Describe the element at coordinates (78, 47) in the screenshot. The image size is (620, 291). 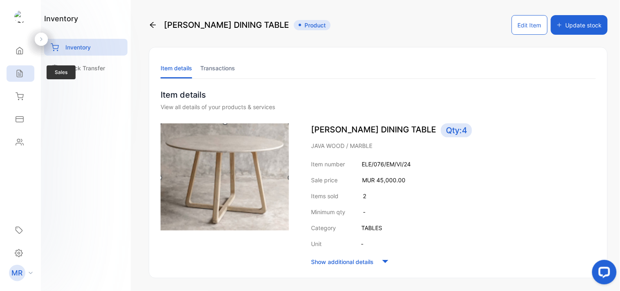
I see `p: Inventory` at that location.